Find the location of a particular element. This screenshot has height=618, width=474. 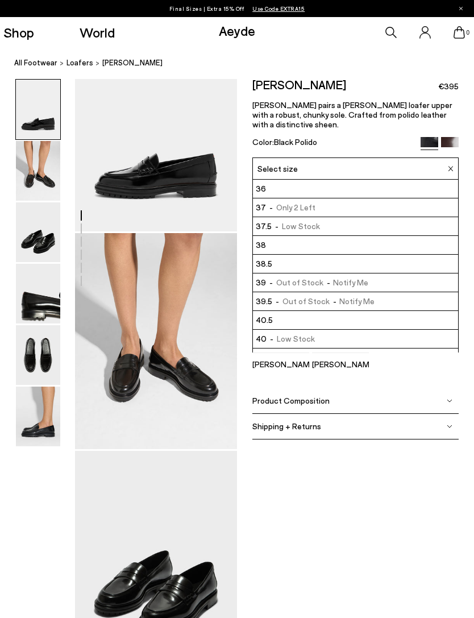

span: Shipping + Returns is located at coordinates (287, 426).